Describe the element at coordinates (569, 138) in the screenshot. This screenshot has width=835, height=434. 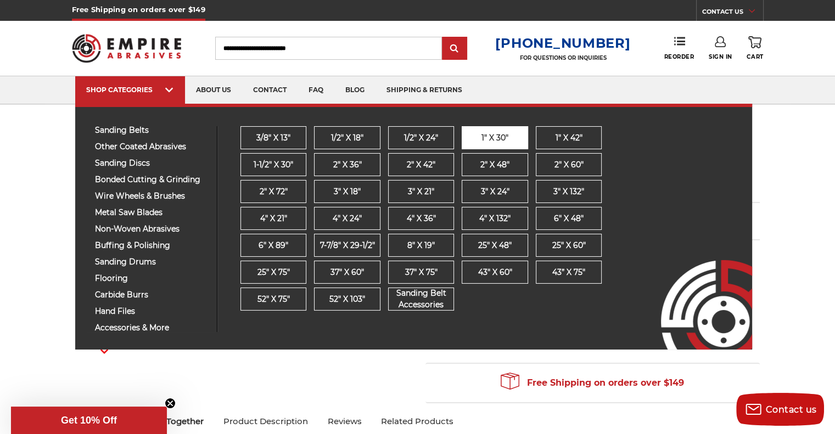
I see `span: 1" x 42"` at that location.